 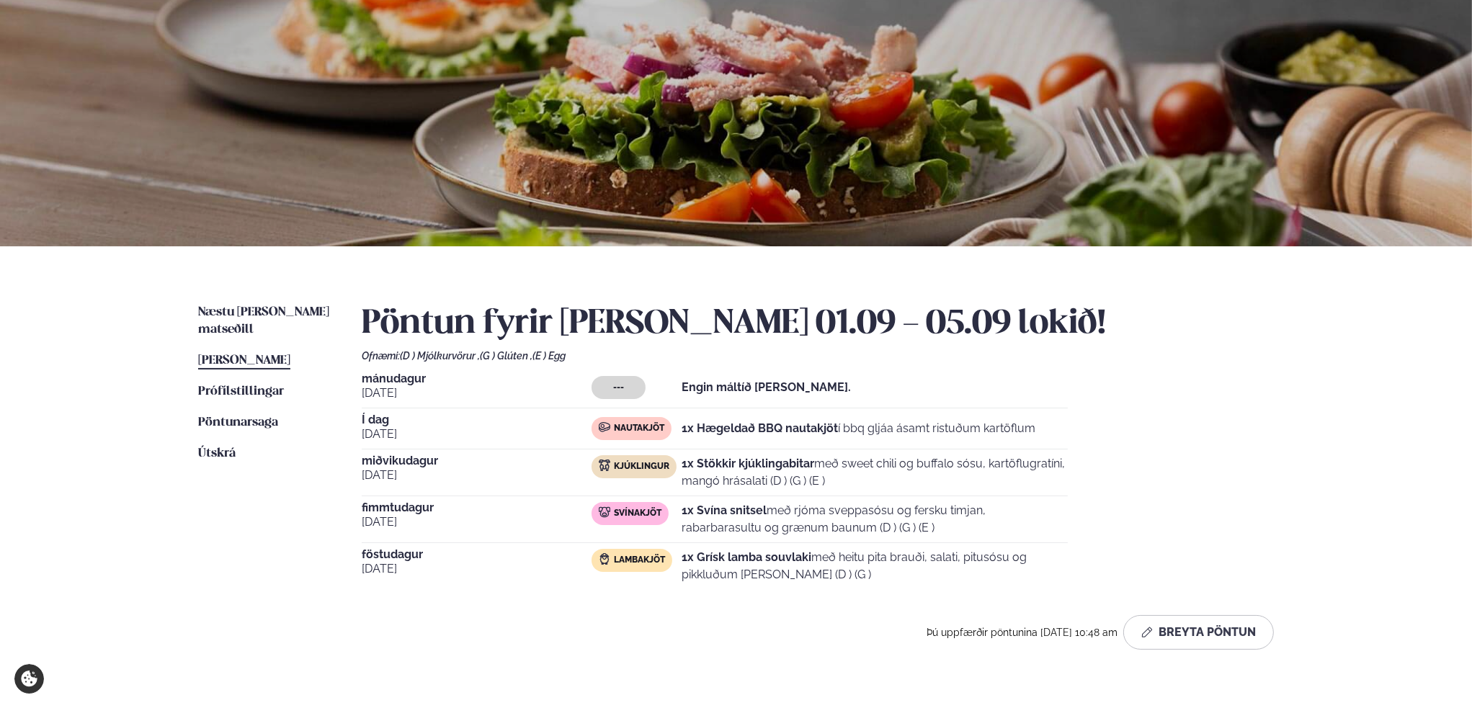 I want to click on img: pork.svg, so click(x=605, y=512).